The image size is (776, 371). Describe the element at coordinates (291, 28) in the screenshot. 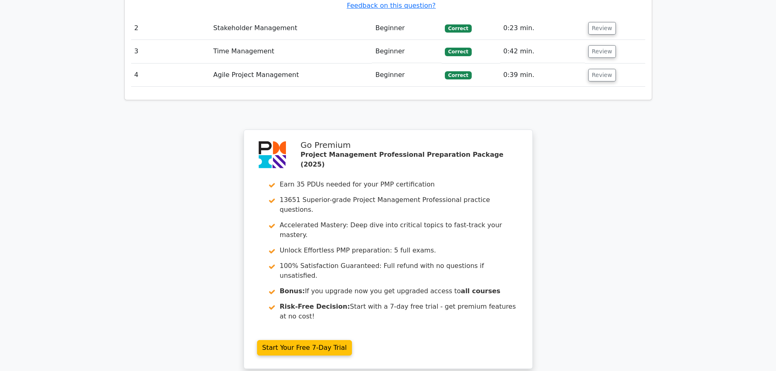

I see `td: Stakeholder Management` at that location.